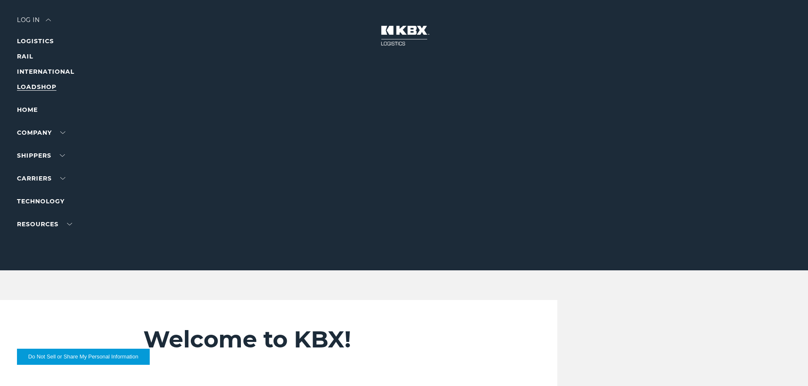 The width and height of the screenshot is (808, 386). I want to click on a: LOGISTICS, so click(35, 41).